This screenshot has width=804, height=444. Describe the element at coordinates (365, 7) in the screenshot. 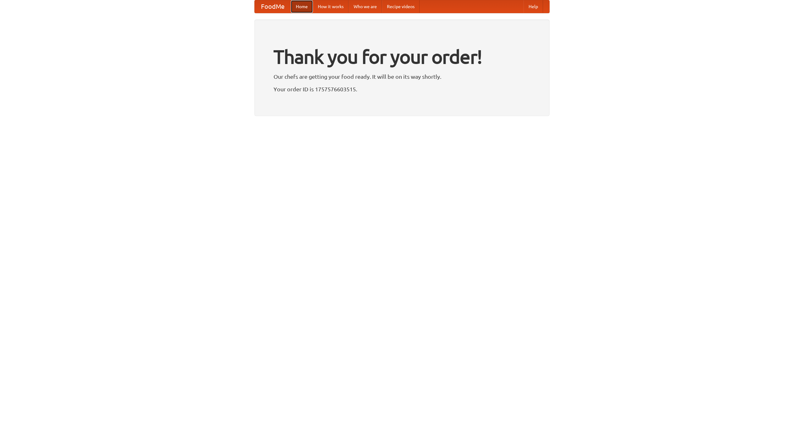

I see `a: Who we are` at that location.